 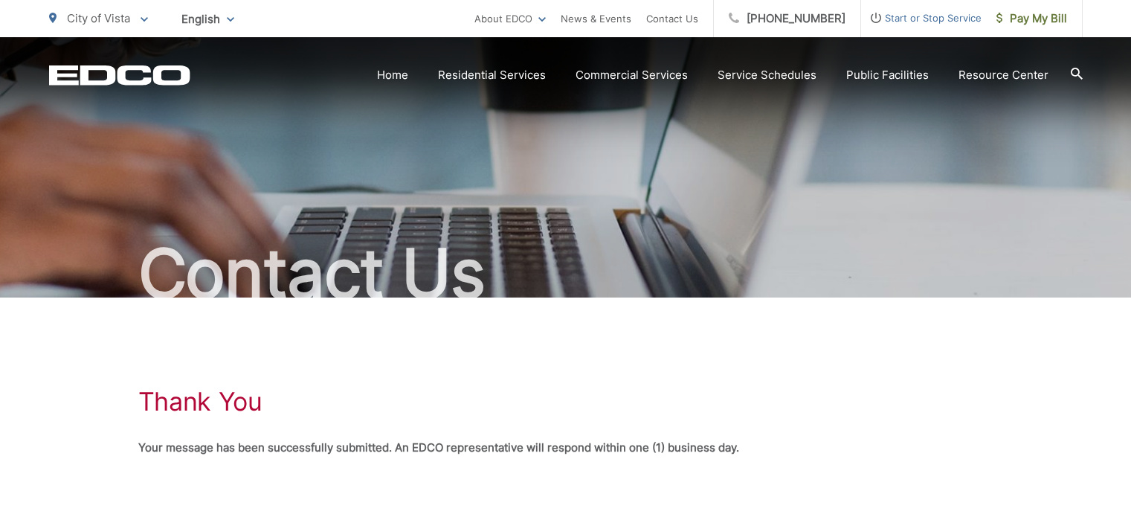 I want to click on strong: Your message has been successfully submitted. An EDCO representative will respond within one (1) ..., so click(x=439, y=447).